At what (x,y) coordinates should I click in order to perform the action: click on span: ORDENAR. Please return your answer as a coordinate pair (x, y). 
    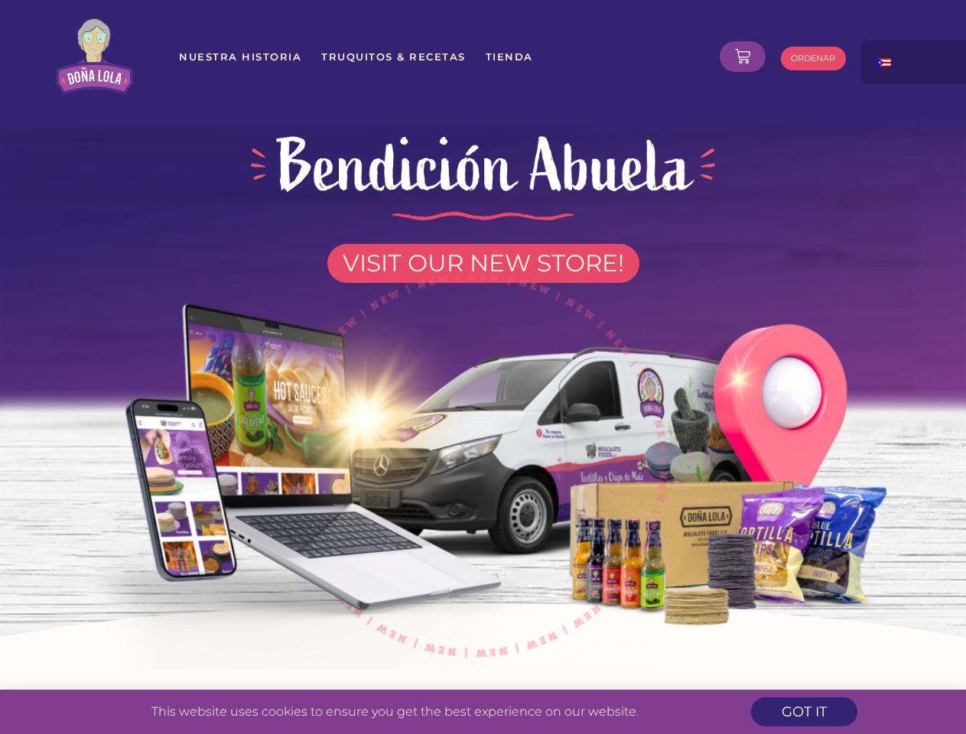
    Looking at the image, I should click on (813, 58).